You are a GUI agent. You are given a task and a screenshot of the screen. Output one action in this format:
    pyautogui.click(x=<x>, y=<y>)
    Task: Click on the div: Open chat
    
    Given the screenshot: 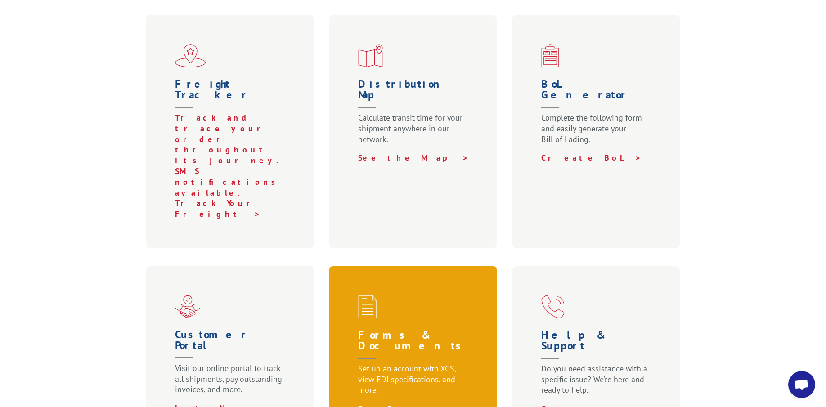 What is the action you would take?
    pyautogui.click(x=802, y=385)
    